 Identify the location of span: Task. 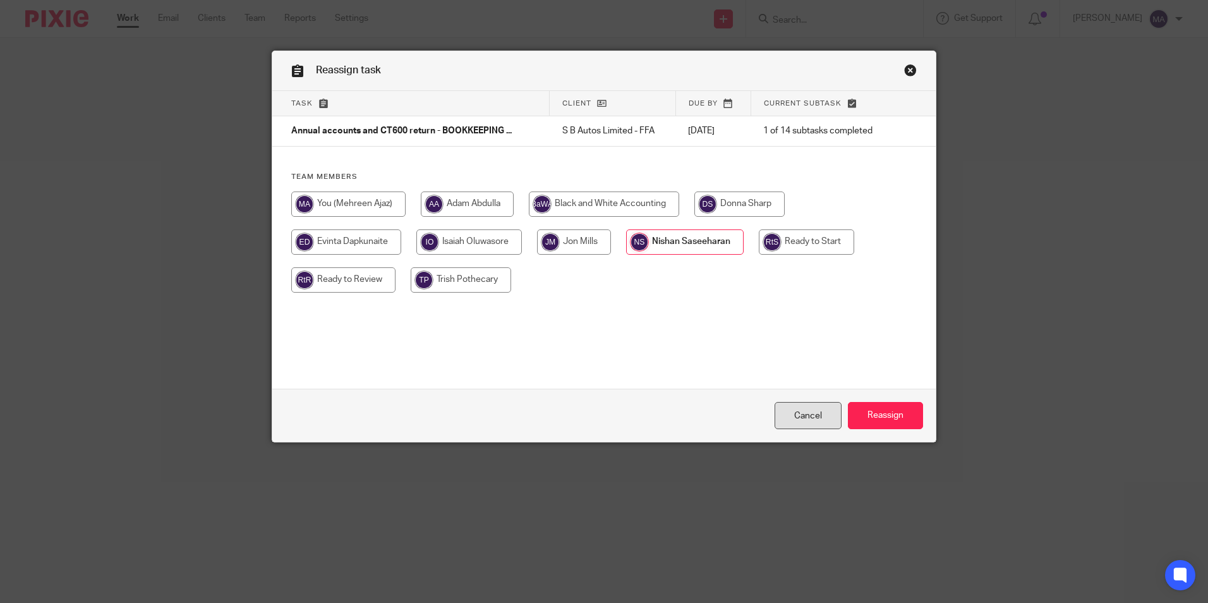
(302, 103).